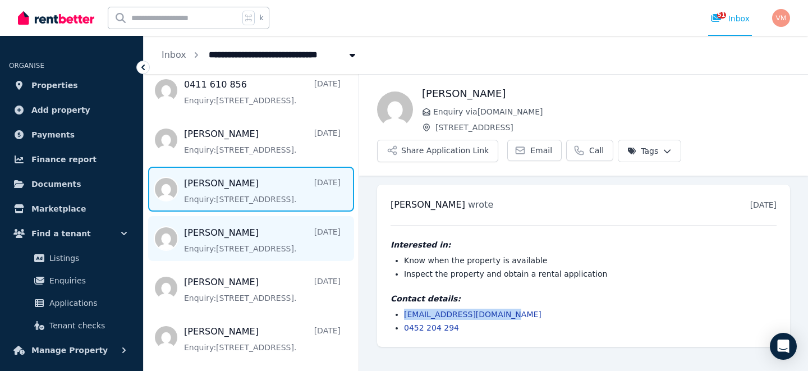  Describe the element at coordinates (71, 325) in the screenshot. I see `a: Tenant checks` at that location.